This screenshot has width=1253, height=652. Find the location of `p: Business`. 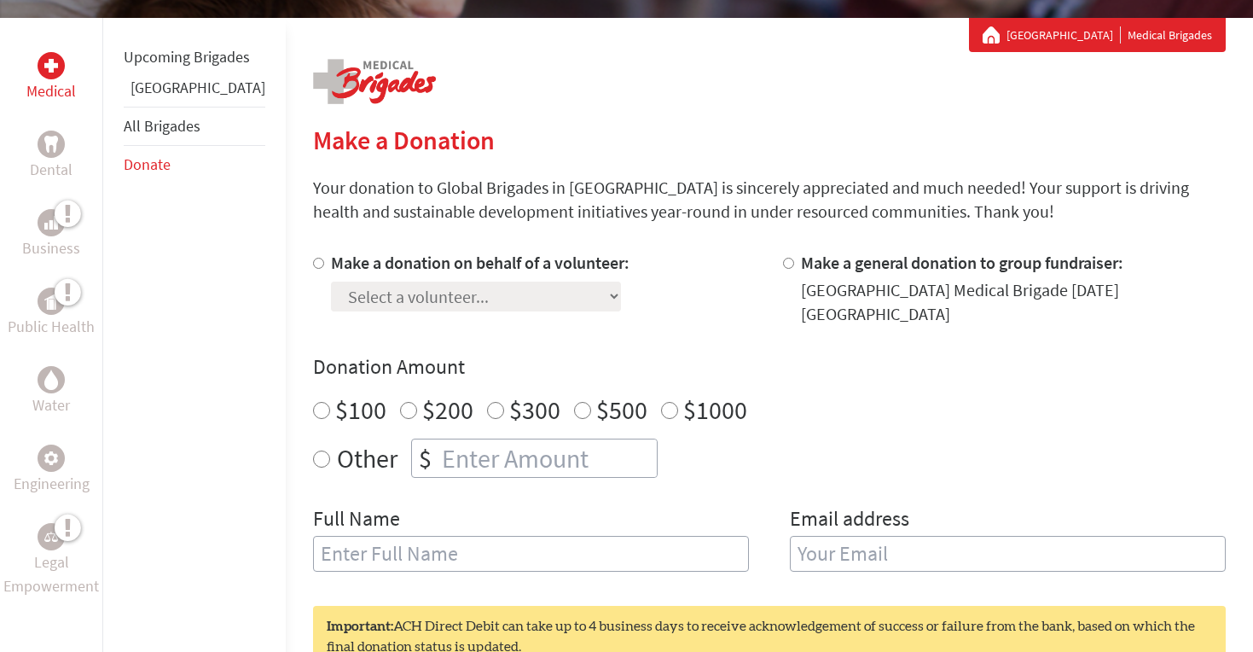

p: Business is located at coordinates (51, 248).